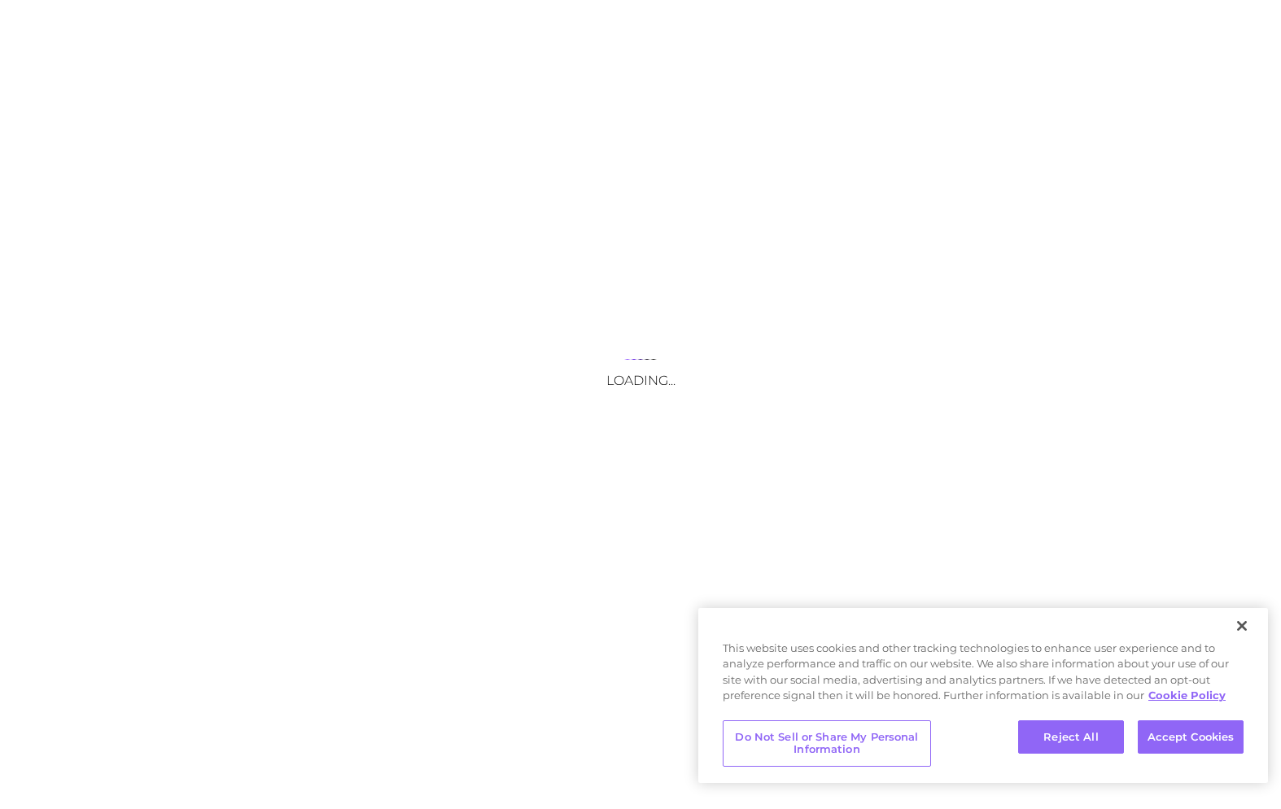 This screenshot has width=1281, height=809. Describe the element at coordinates (983, 695) in the screenshot. I see `div: Privacy` at that location.